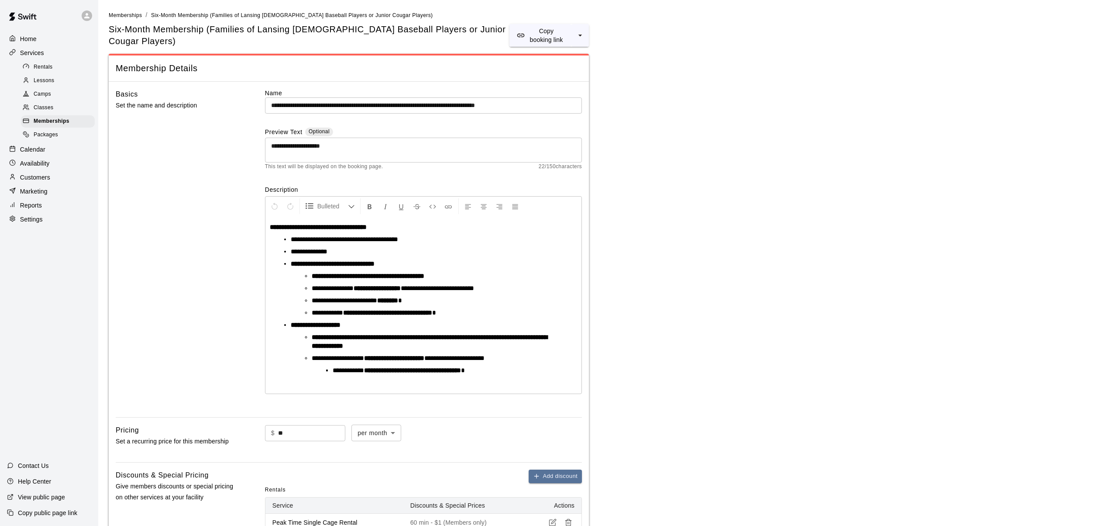 This screenshot has height=526, width=1111. I want to click on button: Right Align, so click(500, 206).